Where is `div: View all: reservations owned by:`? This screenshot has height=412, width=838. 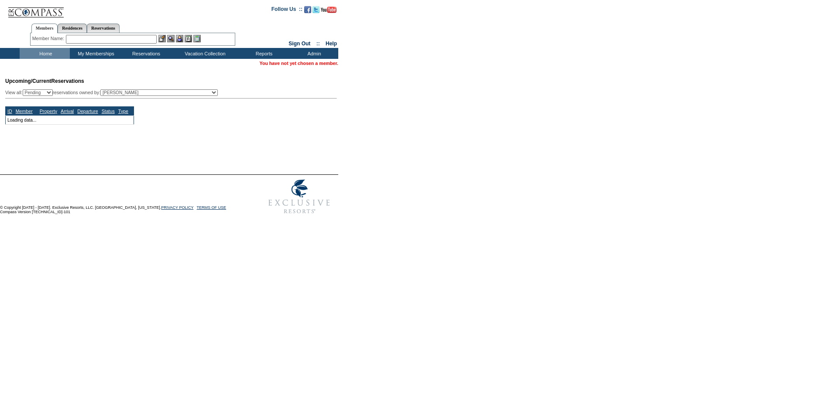 div: View all: reservations owned by: is located at coordinates (113, 93).